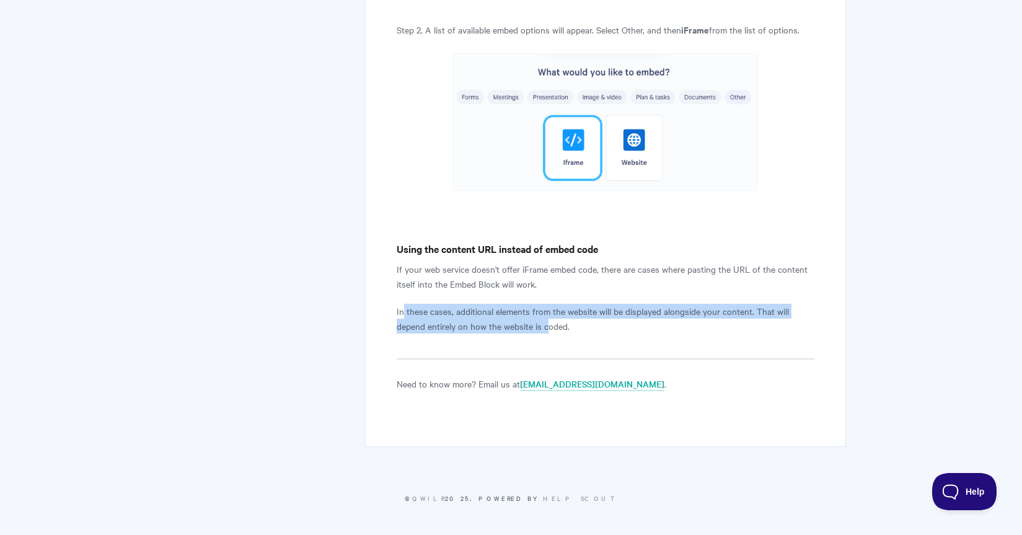 The width and height of the screenshot is (1022, 535). Describe the element at coordinates (511, 498) in the screenshot. I see `p: © 2025.` at that location.